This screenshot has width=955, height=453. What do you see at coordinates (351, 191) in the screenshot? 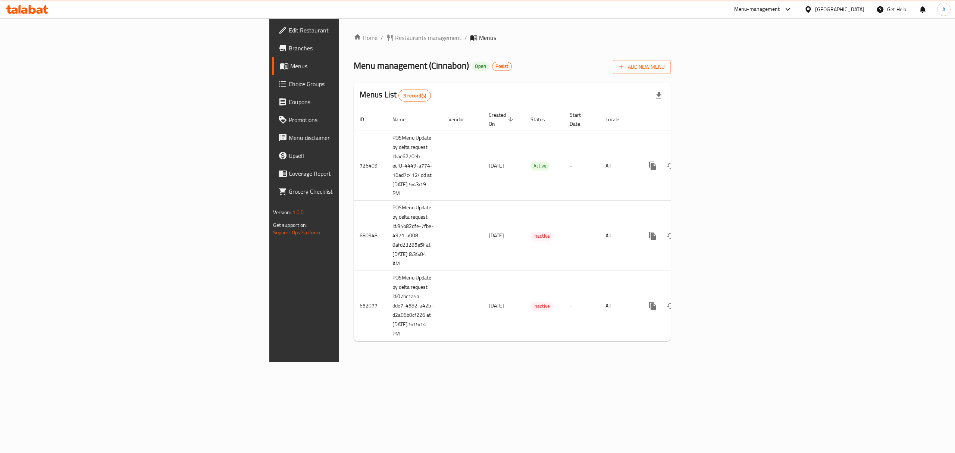
I see `a: Grocery Checklist` at bounding box center [351, 191].